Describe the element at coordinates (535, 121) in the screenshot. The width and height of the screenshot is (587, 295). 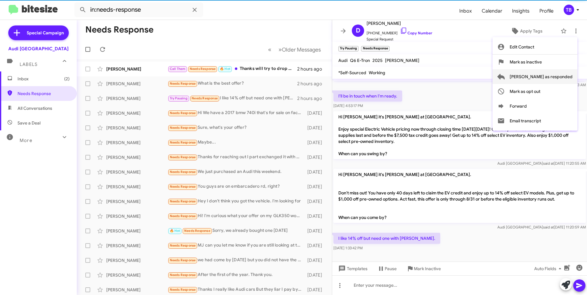
I see `button: Email transcript` at that location.